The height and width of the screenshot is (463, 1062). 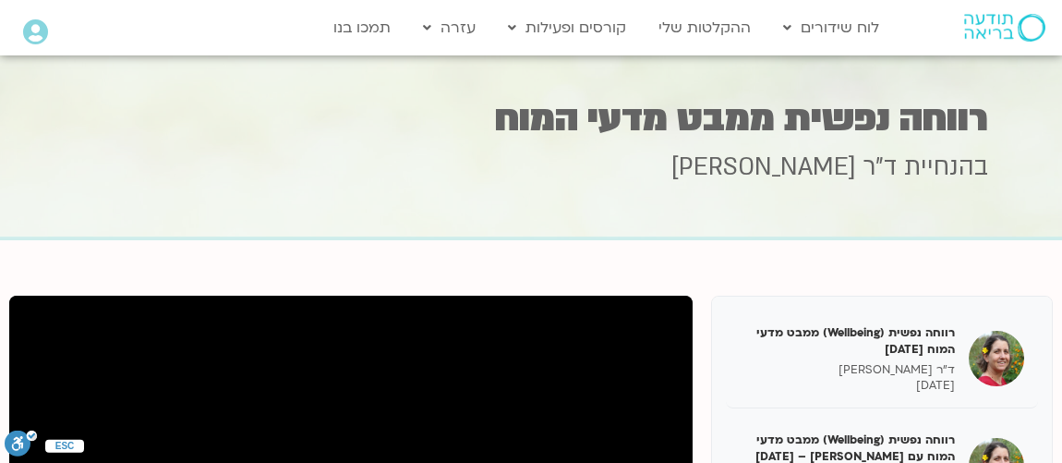 What do you see at coordinates (997, 358) in the screenshot?
I see `img: רווחה נפשית (Wellbeing) ממבט מדעי המוח 31/01/25` at bounding box center [997, 358].